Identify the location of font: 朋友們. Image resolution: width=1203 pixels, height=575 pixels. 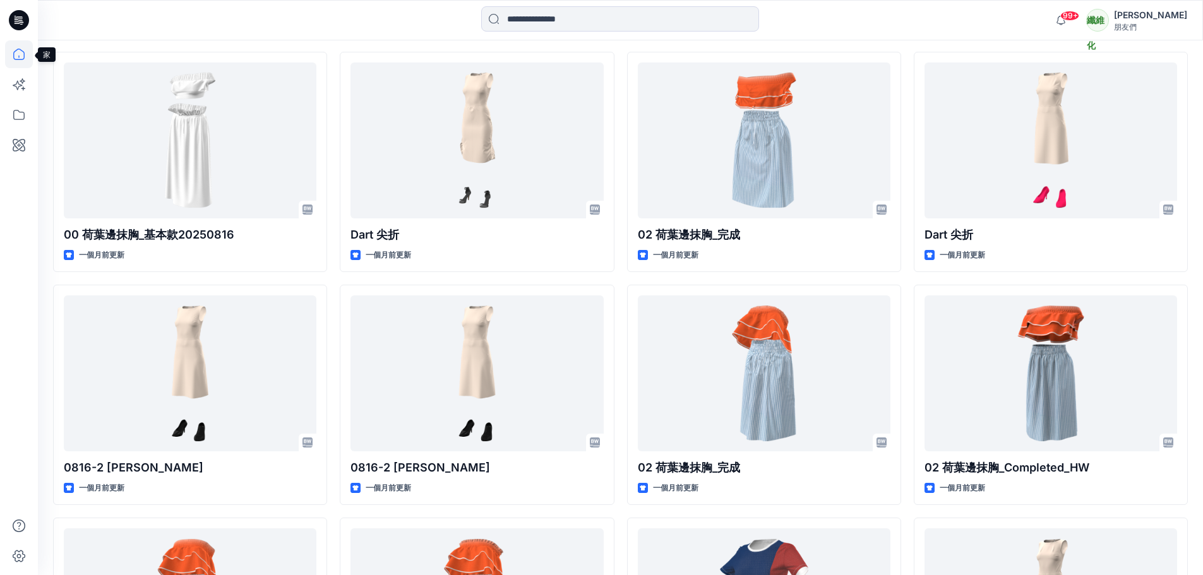
(1125, 27).